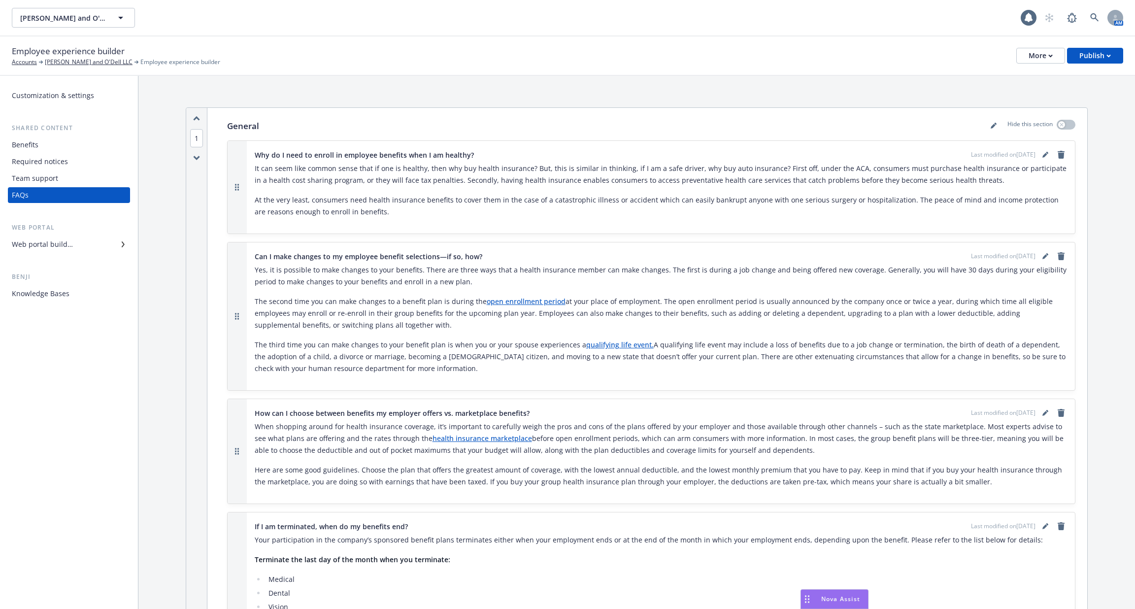 The height and width of the screenshot is (609, 1135). Describe the element at coordinates (1095, 56) in the screenshot. I see `div: Publish` at that location.